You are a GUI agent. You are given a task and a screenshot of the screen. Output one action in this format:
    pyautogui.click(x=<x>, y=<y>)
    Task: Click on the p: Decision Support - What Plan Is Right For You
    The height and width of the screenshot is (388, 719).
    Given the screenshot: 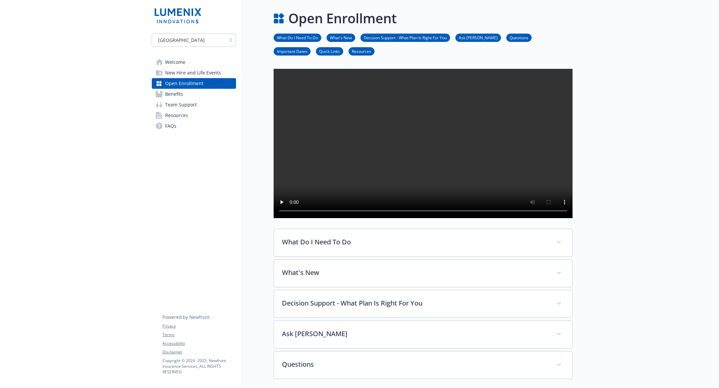 What is the action you would take?
    pyautogui.click(x=415, y=303)
    